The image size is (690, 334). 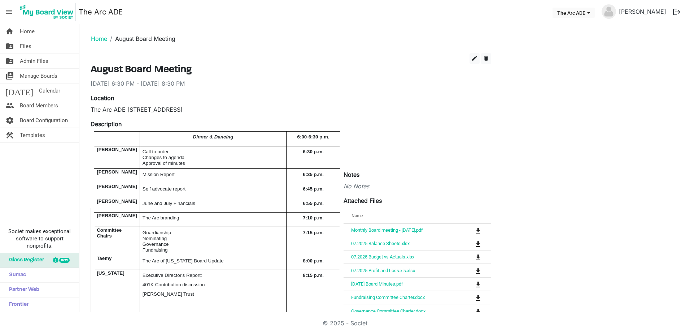 What do you see at coordinates (313, 174) in the screenshot?
I see `span: 6:35 p.m.` at bounding box center [313, 174].